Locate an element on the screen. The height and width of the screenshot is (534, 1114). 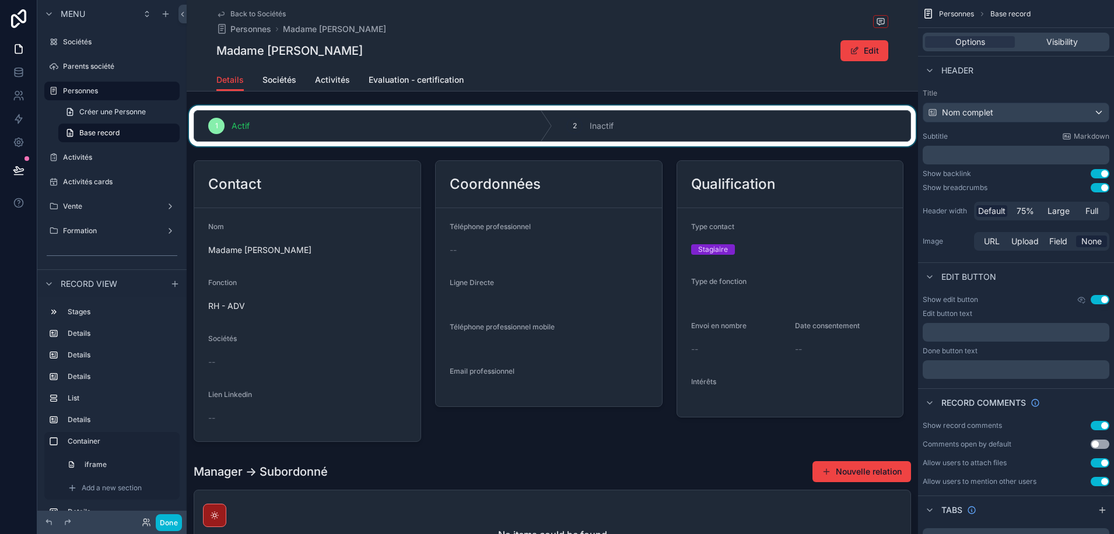
label: Stages is located at coordinates (121, 312).